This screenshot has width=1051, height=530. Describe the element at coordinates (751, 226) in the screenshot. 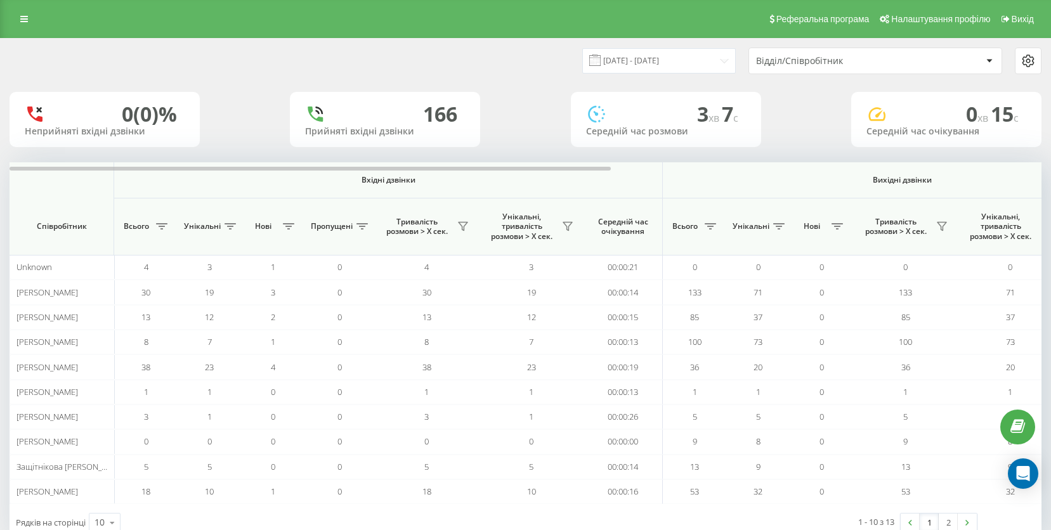

I see `span: Унікальні` at that location.